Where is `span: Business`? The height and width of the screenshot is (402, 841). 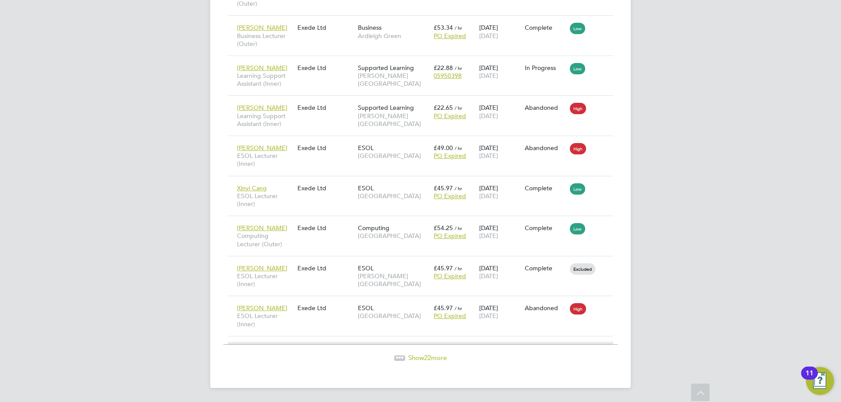
span: Business is located at coordinates (369, 28).